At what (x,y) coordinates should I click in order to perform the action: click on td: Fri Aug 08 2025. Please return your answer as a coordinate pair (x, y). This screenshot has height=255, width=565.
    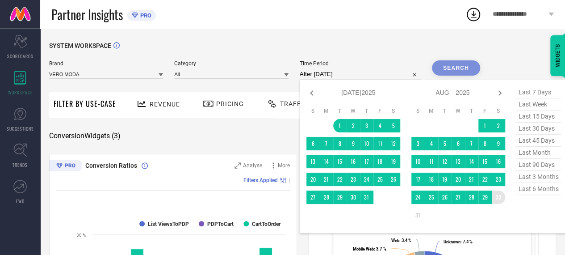
    Looking at the image, I should click on (485, 143).